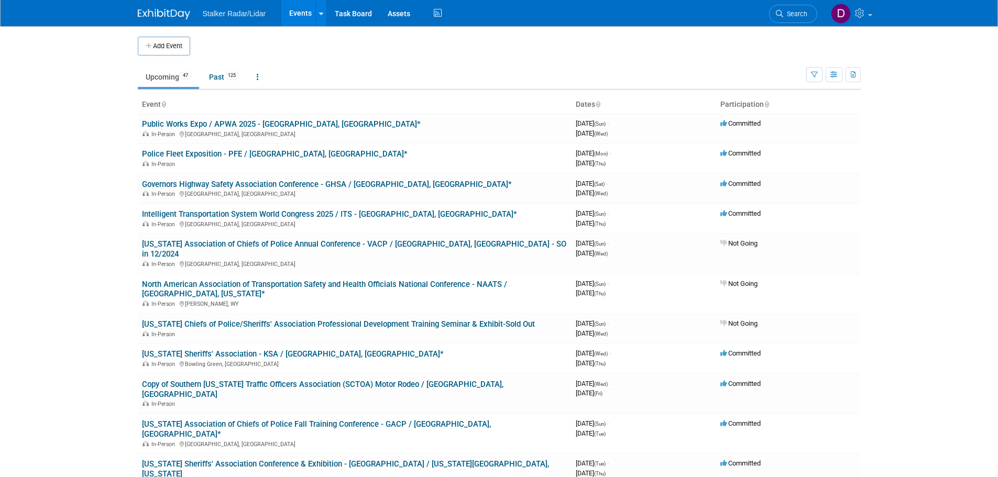  Describe the element at coordinates (168, 77) in the screenshot. I see `a: Upcoming47` at that location.